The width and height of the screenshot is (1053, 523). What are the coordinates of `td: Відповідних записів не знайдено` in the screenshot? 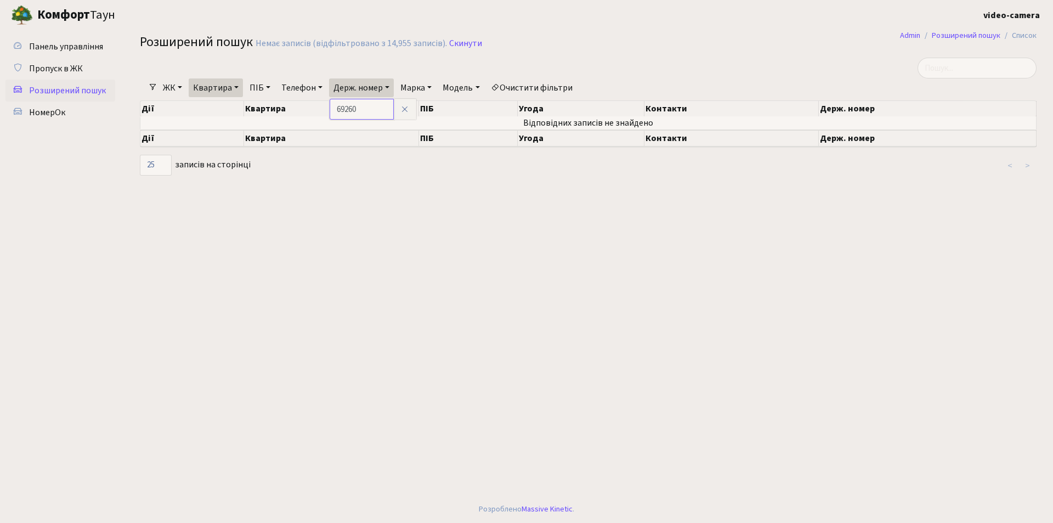 It's located at (589, 123).